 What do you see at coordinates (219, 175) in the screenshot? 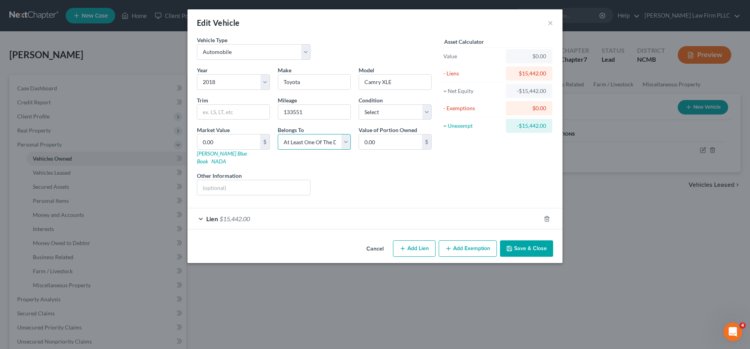
I see `label: Other Information` at bounding box center [219, 175].